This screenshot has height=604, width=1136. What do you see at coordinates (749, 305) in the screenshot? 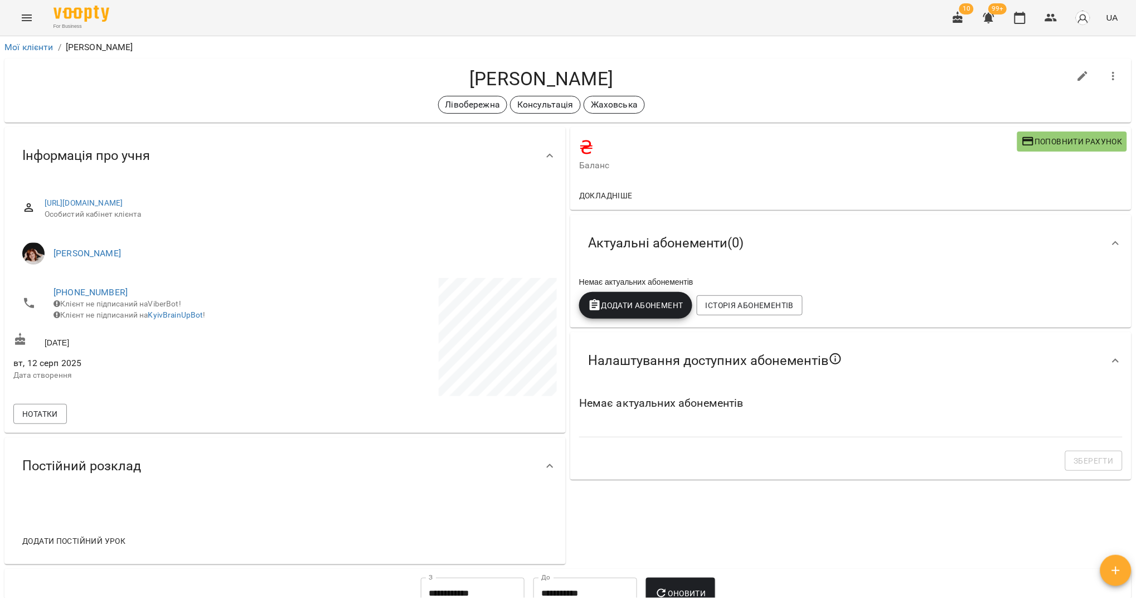
I see `span: Історія абонементів` at bounding box center [749, 305].